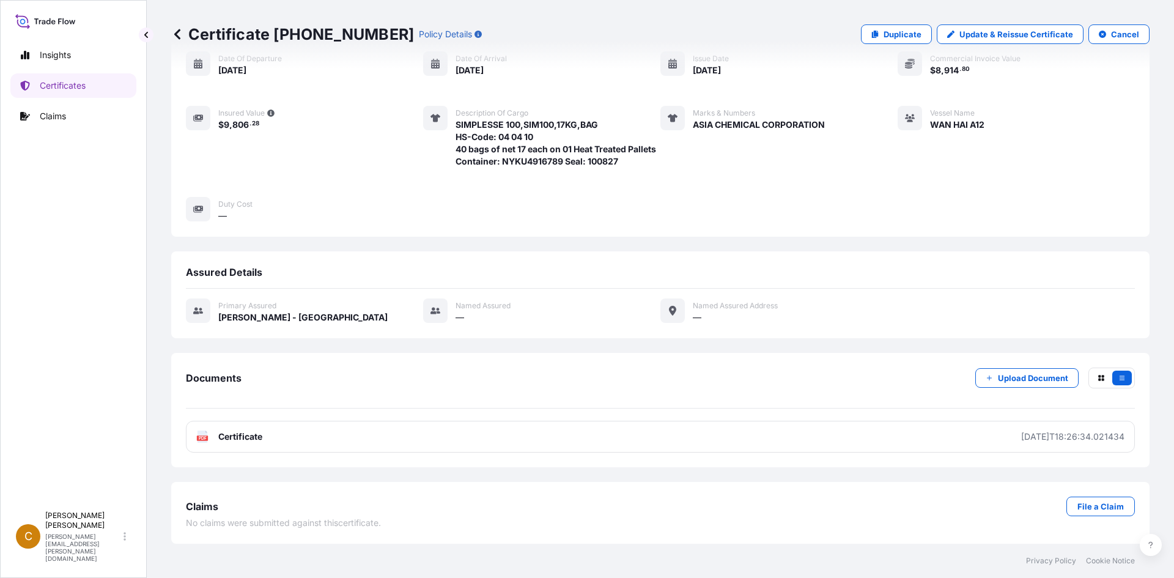  Describe the element at coordinates (938, 70) in the screenshot. I see `span: 8` at that location.